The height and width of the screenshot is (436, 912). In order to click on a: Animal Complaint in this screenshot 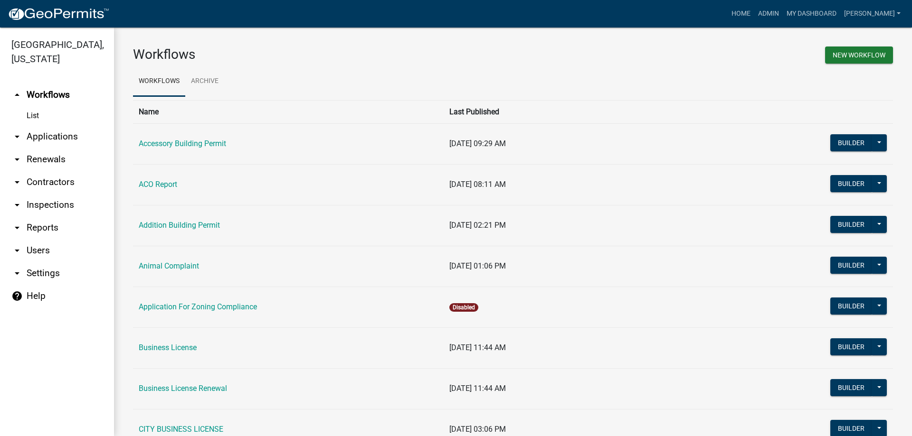, I will do `click(169, 266)`.